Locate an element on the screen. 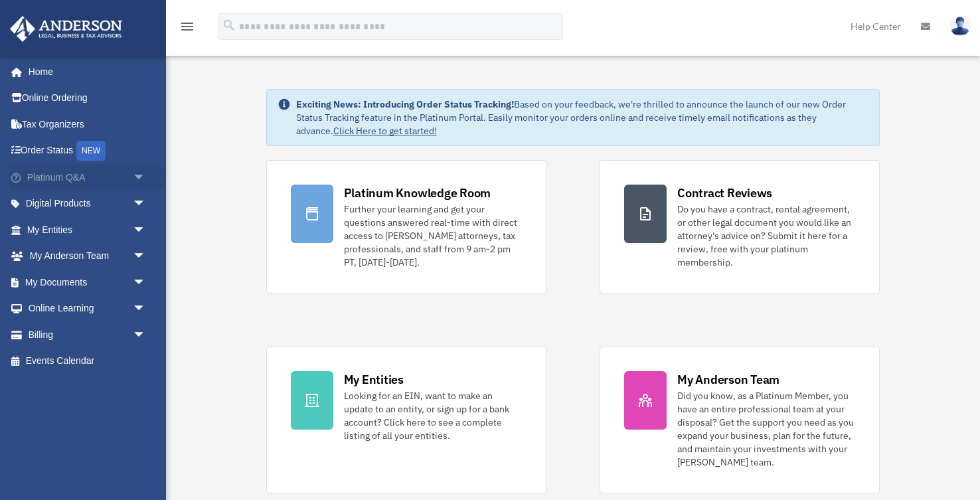 The image size is (980, 500). div: Based on your feedback, we're thrilled to announce the launch of our new Order Status Tracking fe... is located at coordinates (582, 117).